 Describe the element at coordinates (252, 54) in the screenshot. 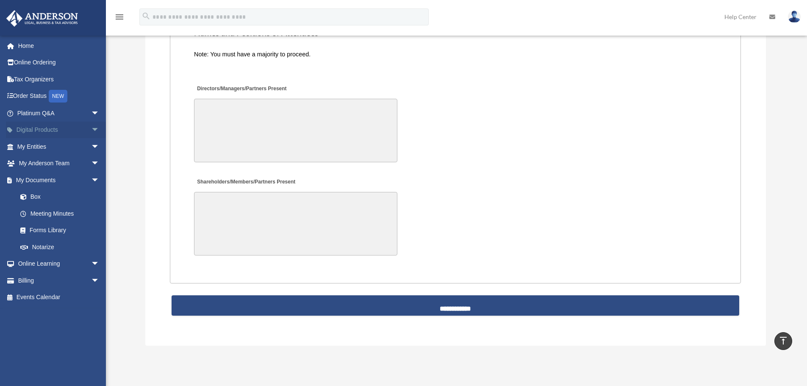

I see `span: Note: You must have a majority to proceed.` at that location.